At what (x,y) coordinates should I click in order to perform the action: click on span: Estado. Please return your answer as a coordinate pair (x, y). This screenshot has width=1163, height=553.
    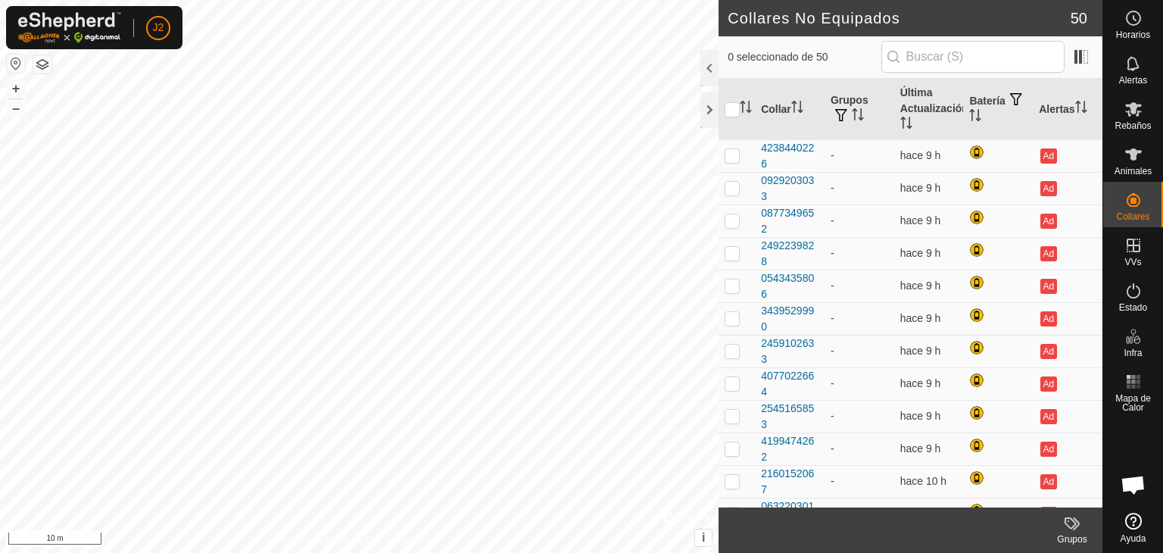
    Looking at the image, I should click on (1133, 307).